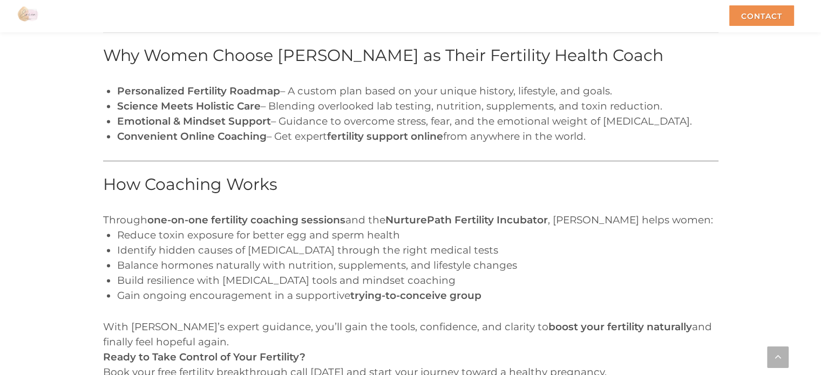 The width and height of the screenshot is (821, 375). What do you see at coordinates (192, 136) in the screenshot?
I see `strong: Convenient Online Coaching` at bounding box center [192, 136].